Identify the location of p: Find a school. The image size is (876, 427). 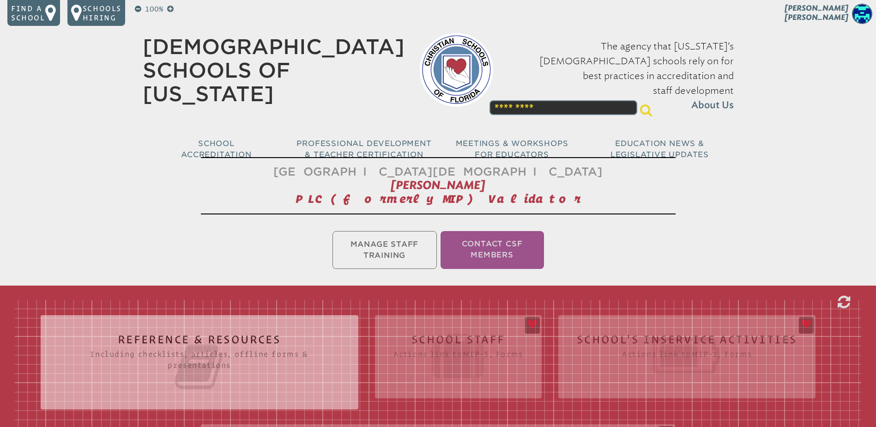
(28, 13).